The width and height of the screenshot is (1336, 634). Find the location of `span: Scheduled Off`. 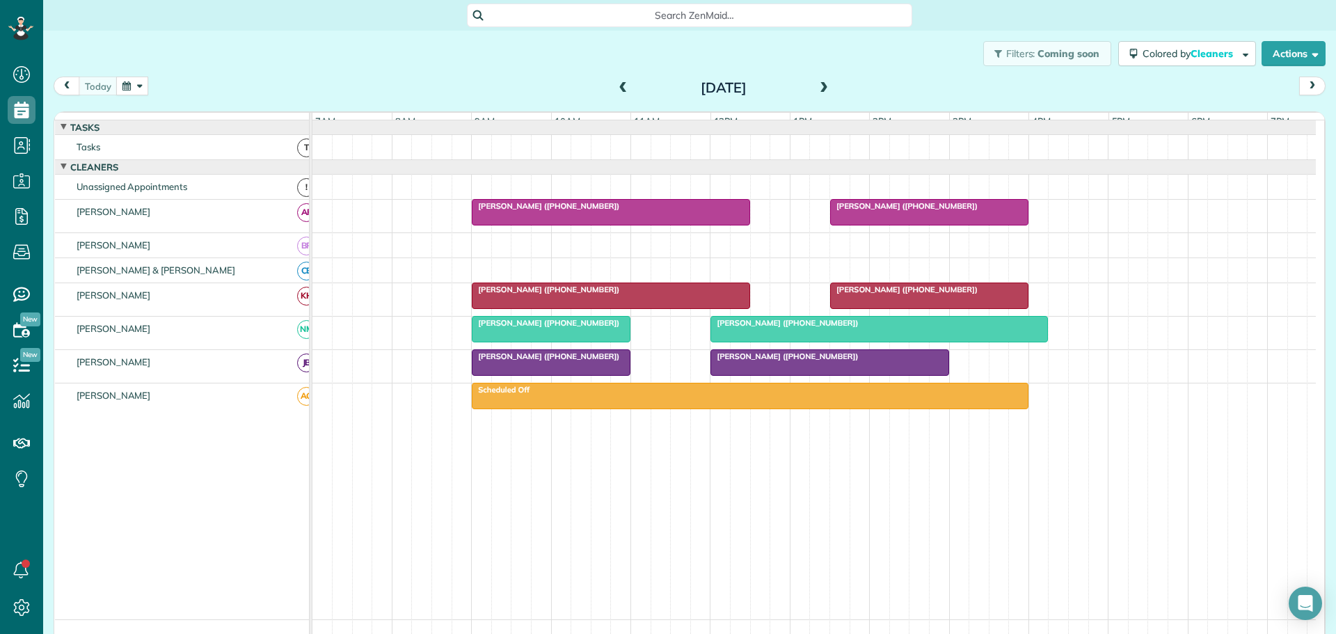

span: Scheduled Off is located at coordinates (500, 390).